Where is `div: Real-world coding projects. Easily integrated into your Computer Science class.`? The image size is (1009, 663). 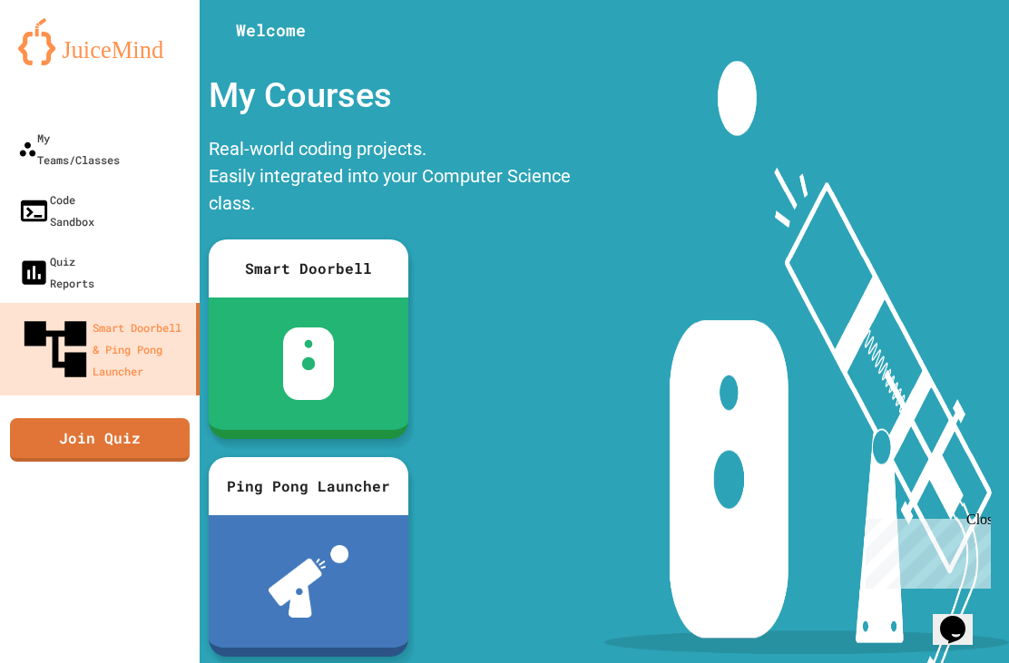
div: Real-world coding projects. Easily integrated into your Computer Science class. is located at coordinates (402, 178).